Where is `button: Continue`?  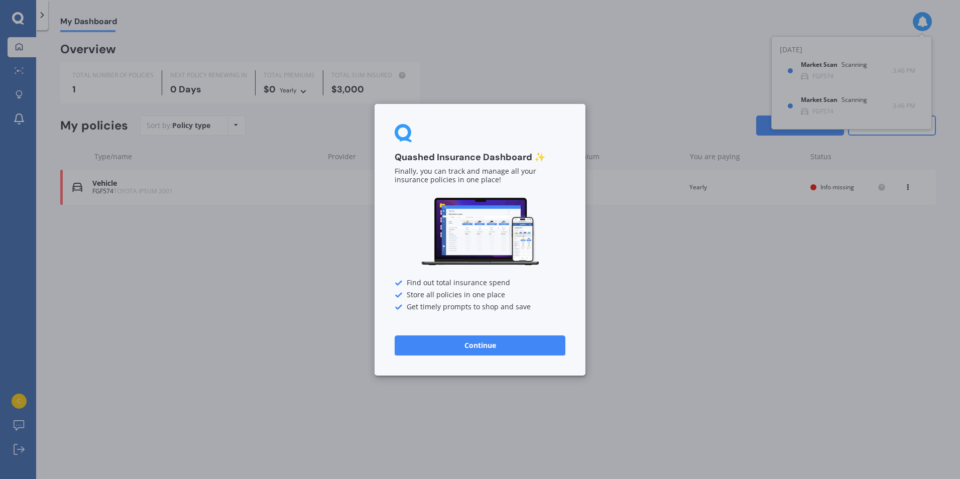
button: Continue is located at coordinates (480, 345).